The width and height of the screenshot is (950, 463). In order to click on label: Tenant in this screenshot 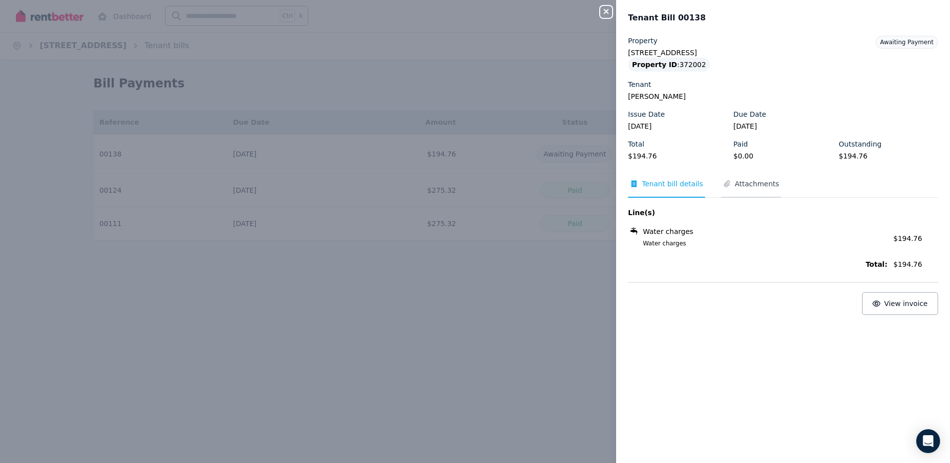, I will do `click(640, 84)`.